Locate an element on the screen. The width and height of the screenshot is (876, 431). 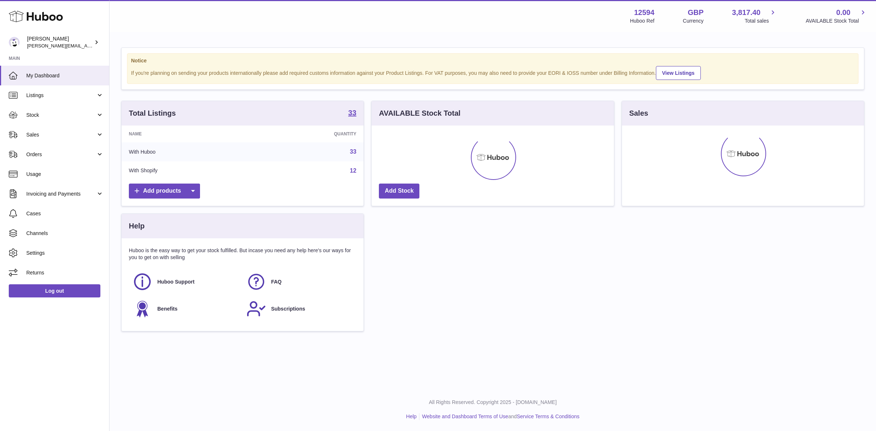
span: 0.00 is located at coordinates (847, 12).